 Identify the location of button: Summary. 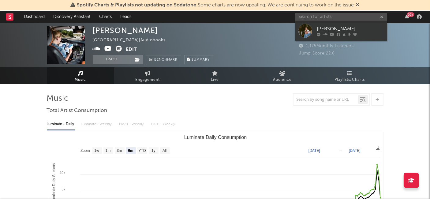
(198, 60).